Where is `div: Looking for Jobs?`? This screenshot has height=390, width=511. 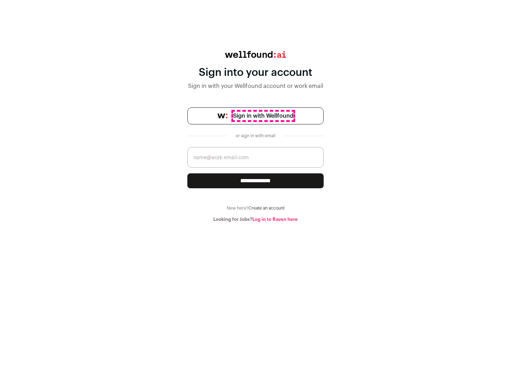
div: Looking for Jobs? is located at coordinates (256, 220).